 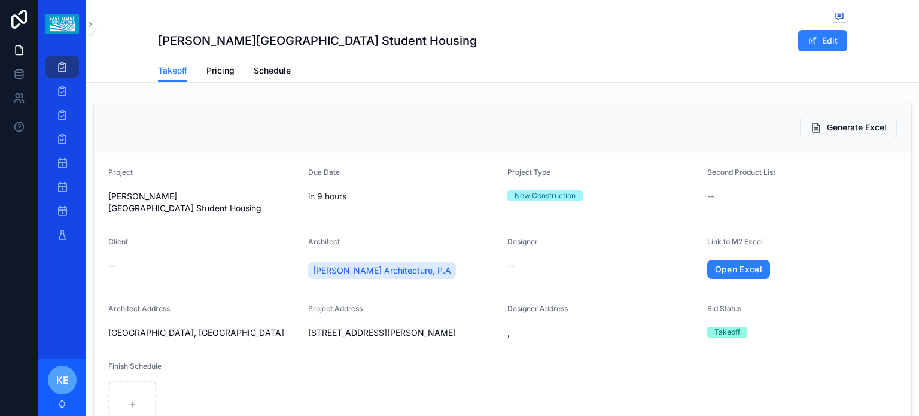 I want to click on span: Finish Schedule, so click(x=135, y=365).